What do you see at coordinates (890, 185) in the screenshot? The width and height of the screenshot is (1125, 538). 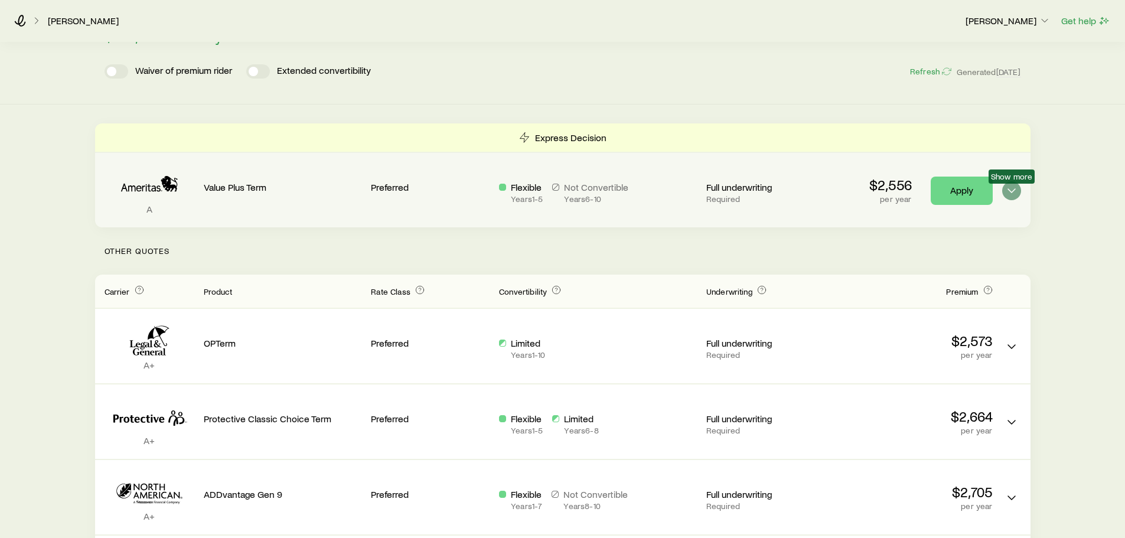 I see `p: $2,556` at bounding box center [890, 185].